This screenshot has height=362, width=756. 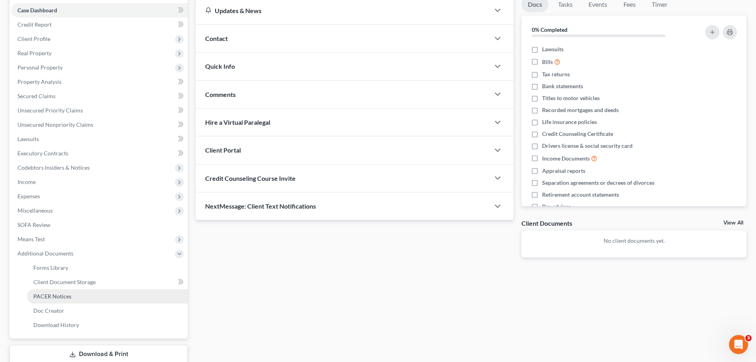 I want to click on a: SOFA Review, so click(x=99, y=225).